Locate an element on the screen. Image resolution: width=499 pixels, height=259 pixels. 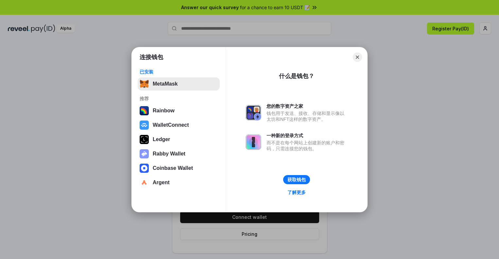
div: Ledger is located at coordinates (161, 140).